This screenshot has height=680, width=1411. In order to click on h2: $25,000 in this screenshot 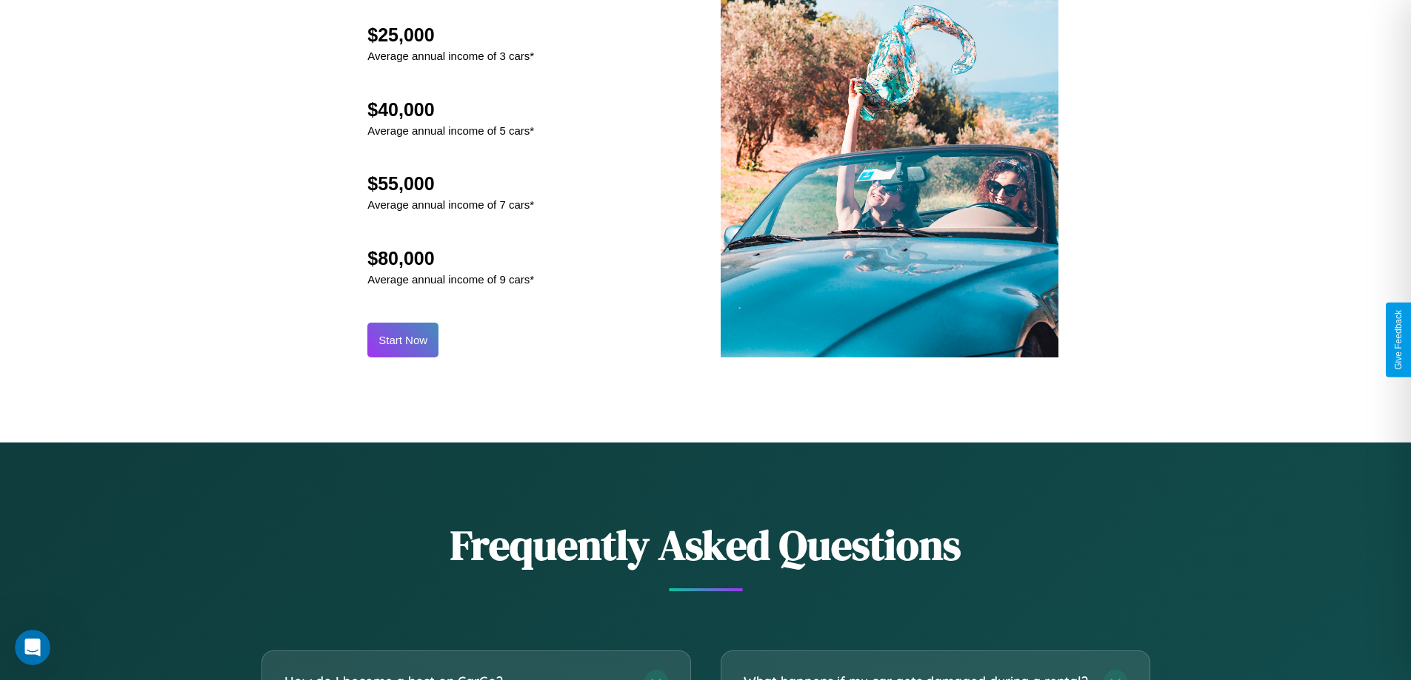, I will do `click(450, 35)`.